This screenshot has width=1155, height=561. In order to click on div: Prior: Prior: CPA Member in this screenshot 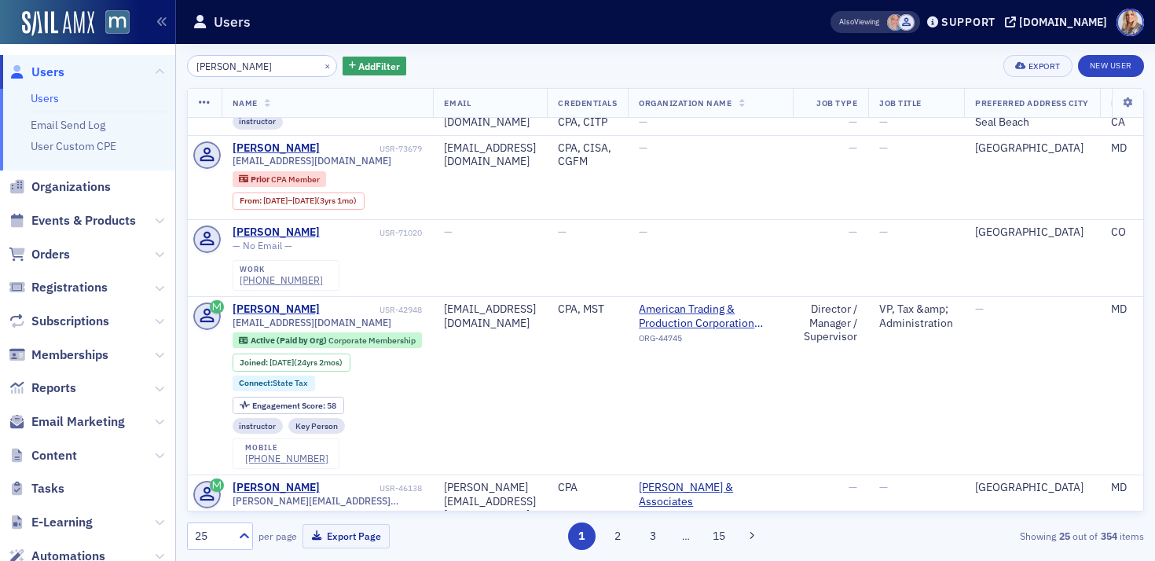, I will do `click(280, 179)`.